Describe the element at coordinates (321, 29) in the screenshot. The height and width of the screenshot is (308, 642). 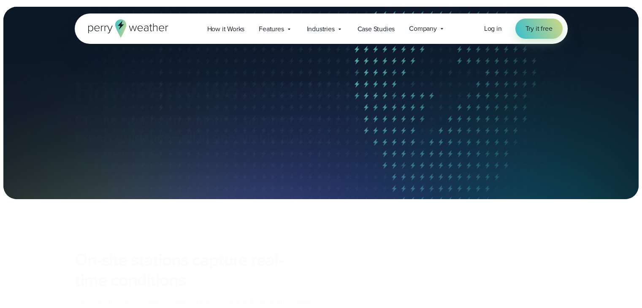
I see `span: Industries` at that location.